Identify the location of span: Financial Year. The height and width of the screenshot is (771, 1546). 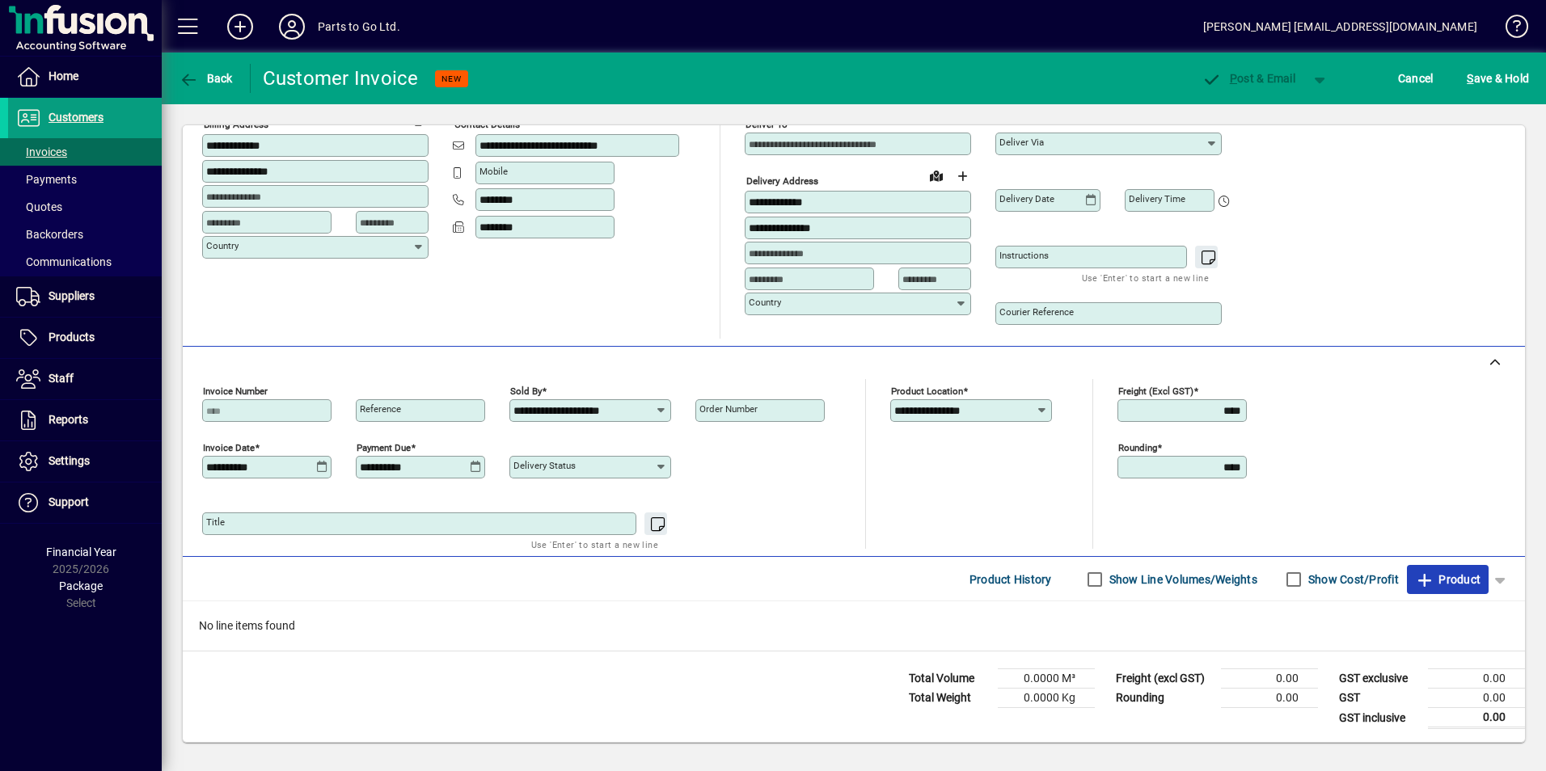
(81, 552).